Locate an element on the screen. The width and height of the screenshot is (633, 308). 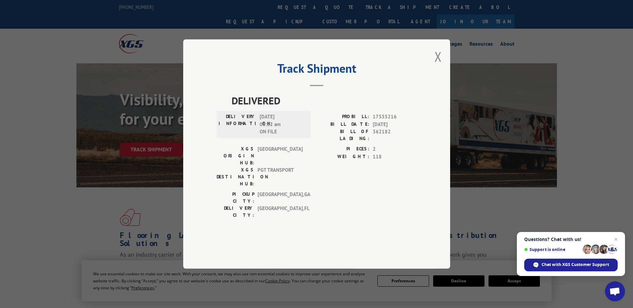
span: Support is online is located at coordinates (552, 250).